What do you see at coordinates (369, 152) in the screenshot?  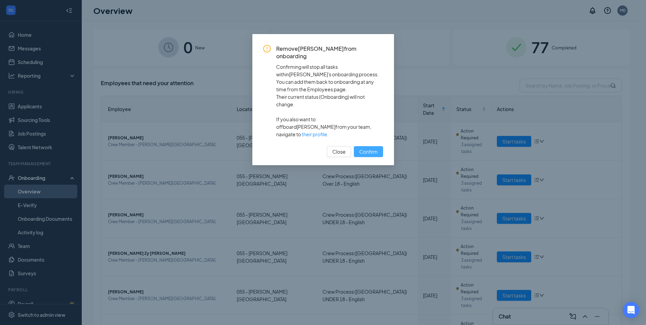 I see `button: Confirm` at bounding box center [369, 152].